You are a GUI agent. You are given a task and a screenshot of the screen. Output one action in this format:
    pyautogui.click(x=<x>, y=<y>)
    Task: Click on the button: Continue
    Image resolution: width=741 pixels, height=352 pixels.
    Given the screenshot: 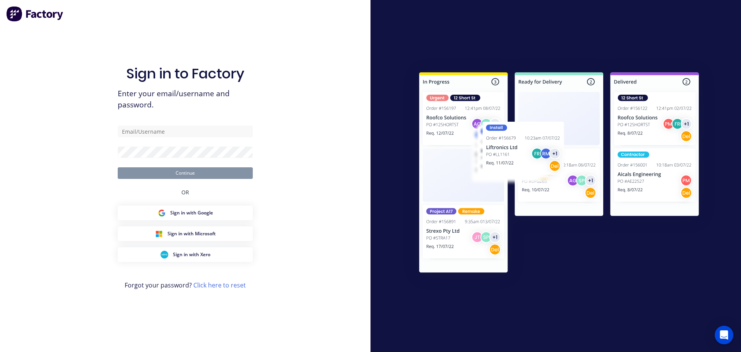 What is the action you would take?
    pyautogui.click(x=185, y=173)
    